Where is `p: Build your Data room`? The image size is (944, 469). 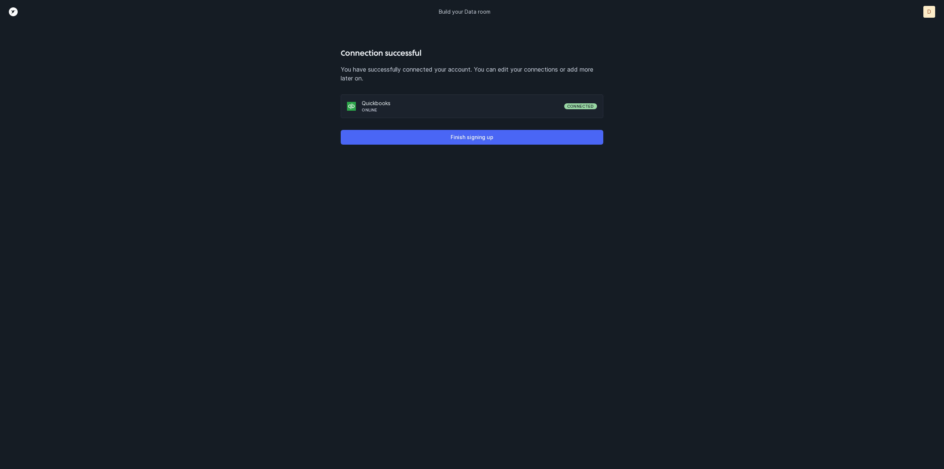
p: Build your Data room is located at coordinates (465, 12).